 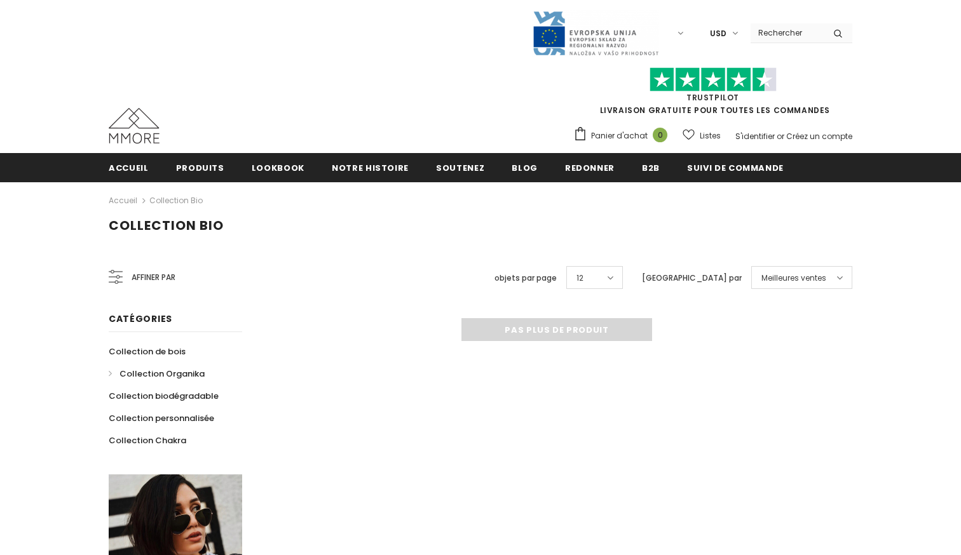 I want to click on img: Faites confiance aux étoiles pilotes, so click(x=713, y=79).